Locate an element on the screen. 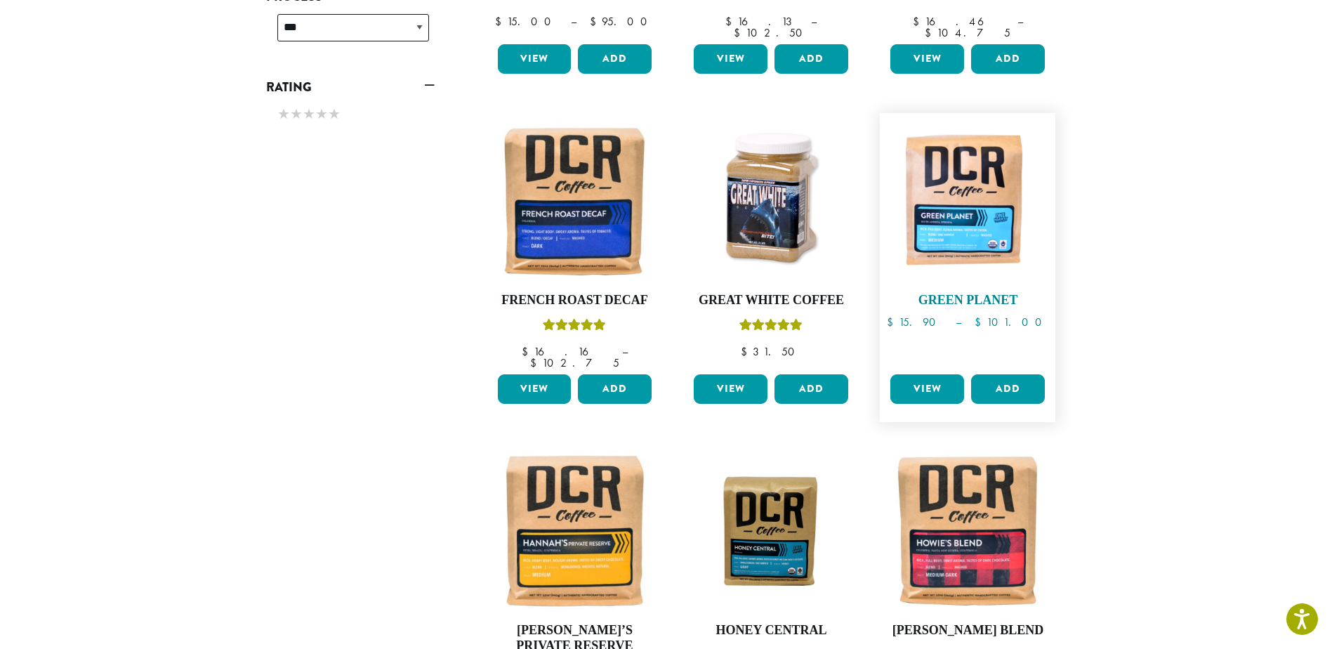 The width and height of the screenshot is (1332, 649). img: Howies-Blend-12oz-300x300.jpg is located at coordinates (968, 531).